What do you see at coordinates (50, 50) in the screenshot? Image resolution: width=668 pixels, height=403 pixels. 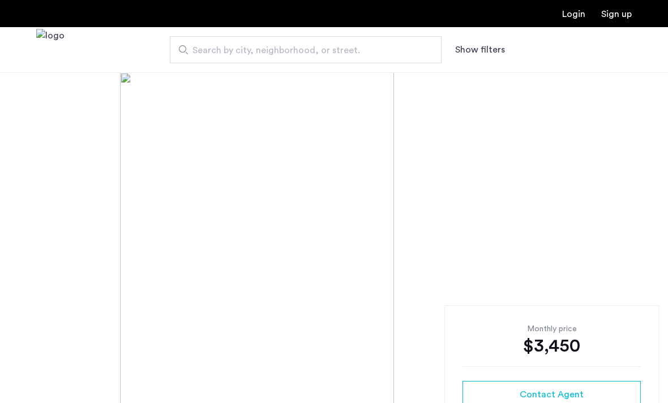 I see `img: logo` at bounding box center [50, 50].